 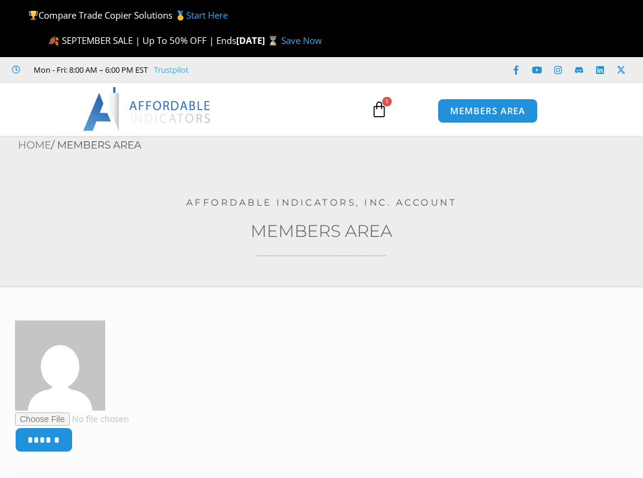 What do you see at coordinates (89, 70) in the screenshot?
I see `span: Mon - Fri: 8:00 AM – 6:00 PM EST` at bounding box center [89, 70].